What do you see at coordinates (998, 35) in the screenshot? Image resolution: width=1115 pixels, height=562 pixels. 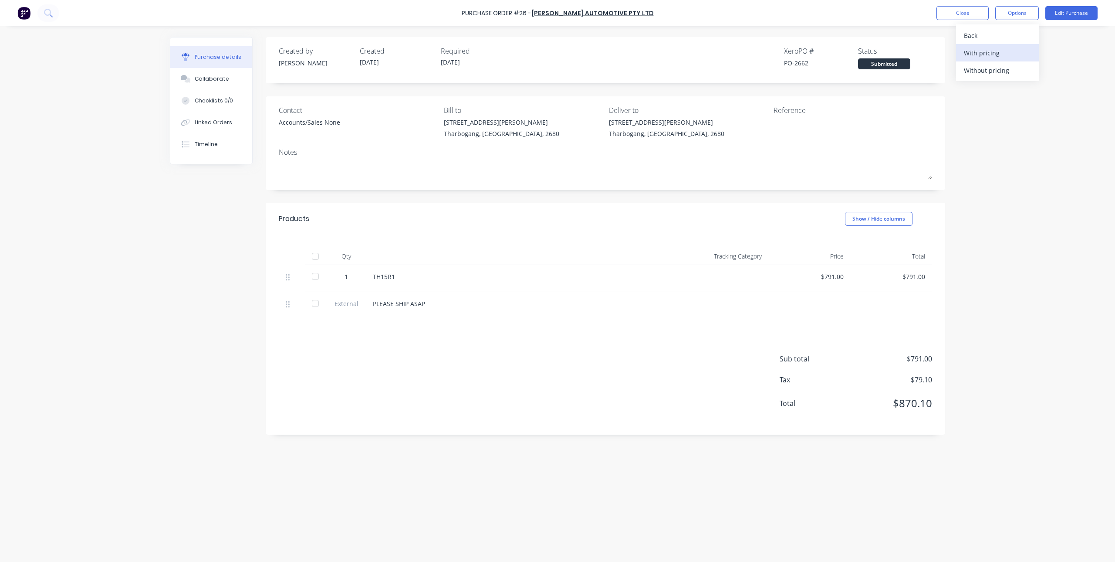 I see `div: Back` at bounding box center [998, 35].